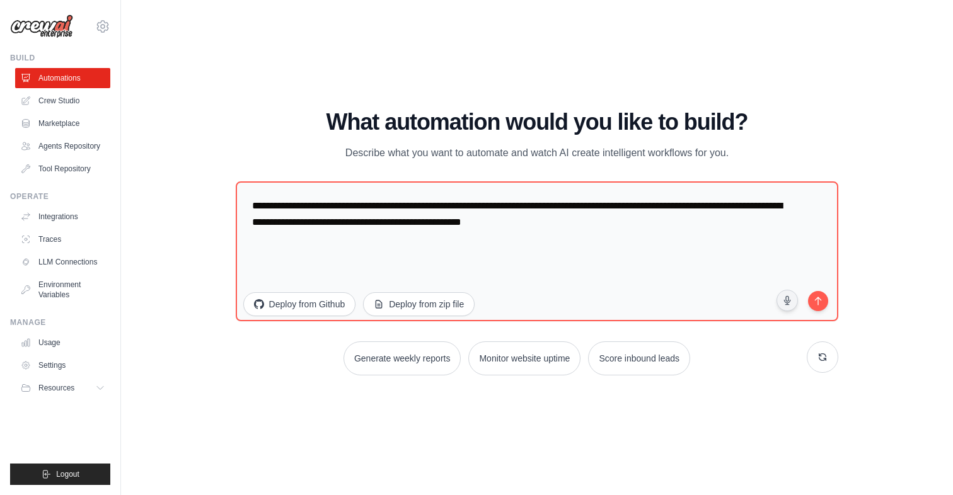 The width and height of the screenshot is (953, 495). I want to click on a: Automations, so click(62, 78).